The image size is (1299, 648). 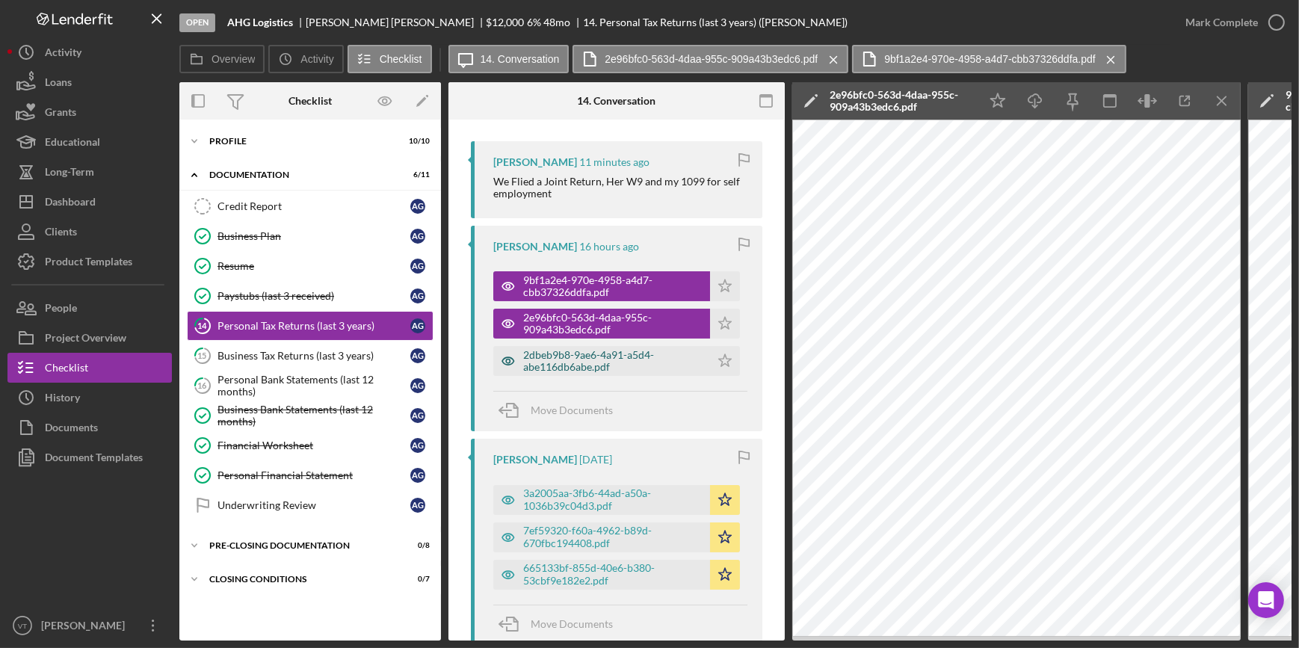 What do you see at coordinates (90, 368) in the screenshot?
I see `a: Checklist` at bounding box center [90, 368].